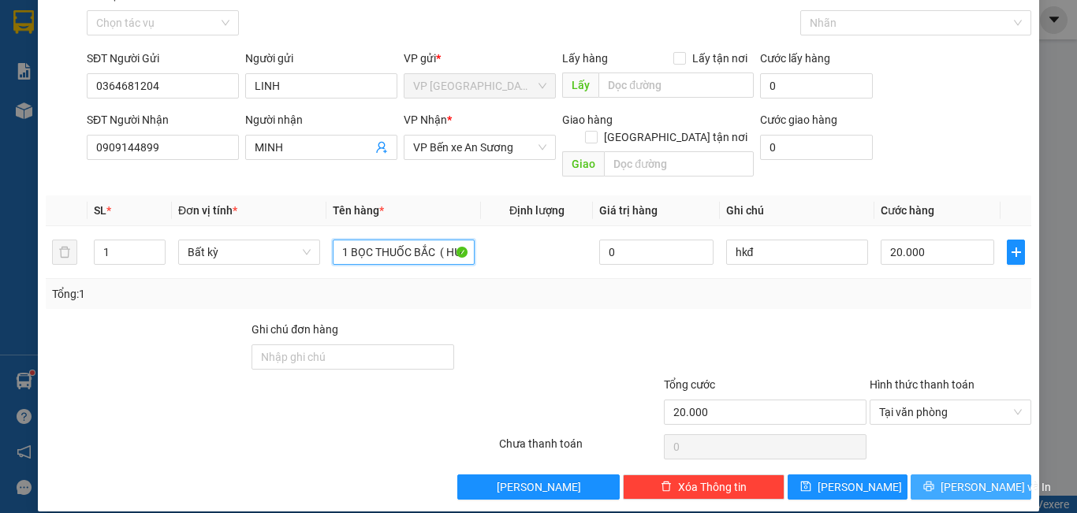  What do you see at coordinates (794, 58) in the screenshot?
I see `label: Cước lấy hàng` at bounding box center [794, 58].